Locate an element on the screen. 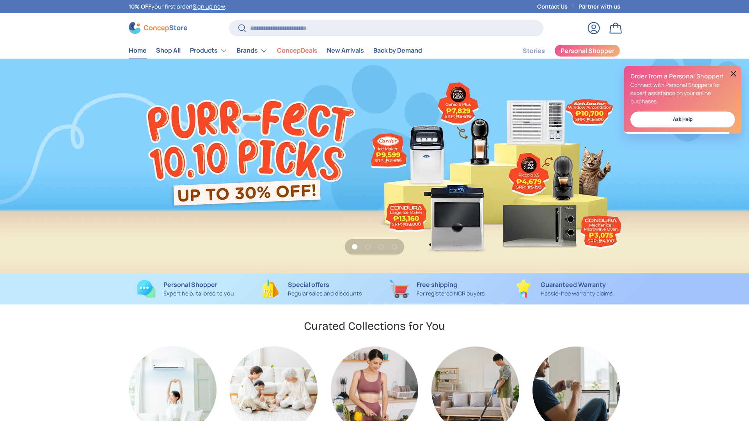 The height and width of the screenshot is (421, 749). a: Personal Shopper is located at coordinates (587, 51).